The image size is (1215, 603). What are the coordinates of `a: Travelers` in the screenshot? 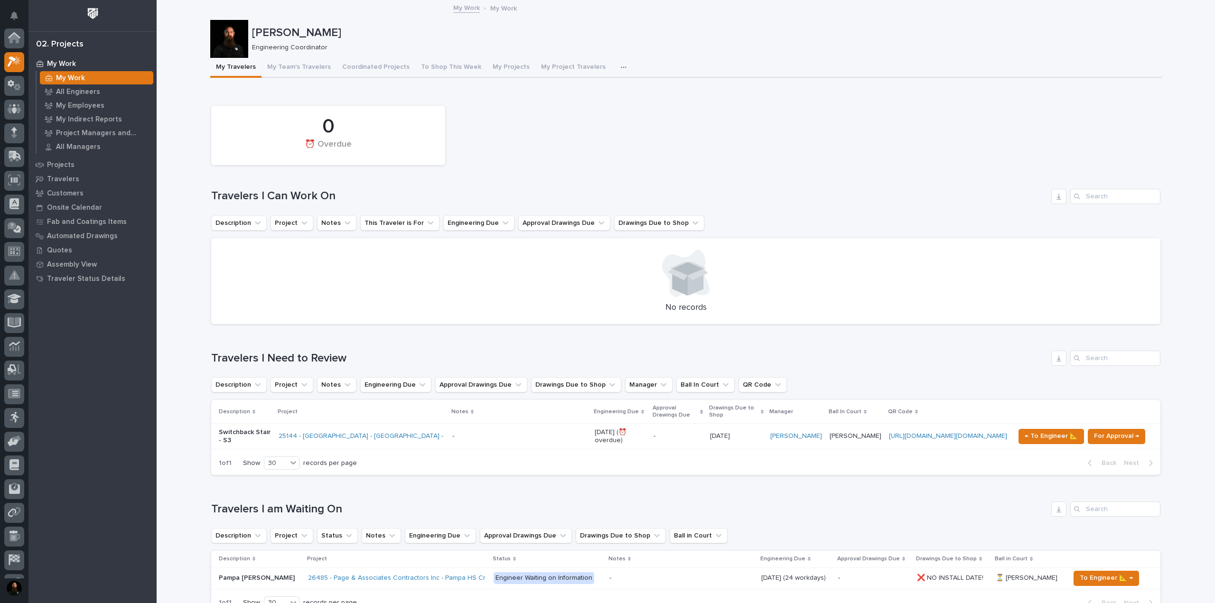 It's located at (93, 179).